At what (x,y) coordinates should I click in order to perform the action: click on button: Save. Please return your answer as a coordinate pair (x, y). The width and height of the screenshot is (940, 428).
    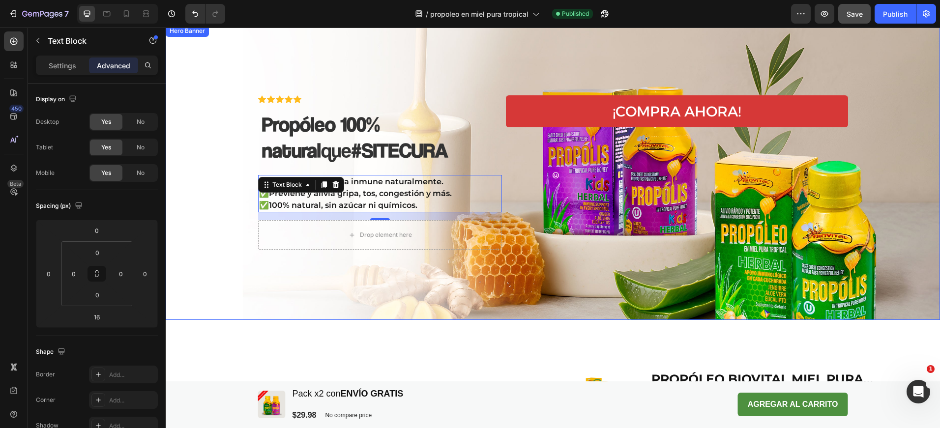
    Looking at the image, I should click on (854, 14).